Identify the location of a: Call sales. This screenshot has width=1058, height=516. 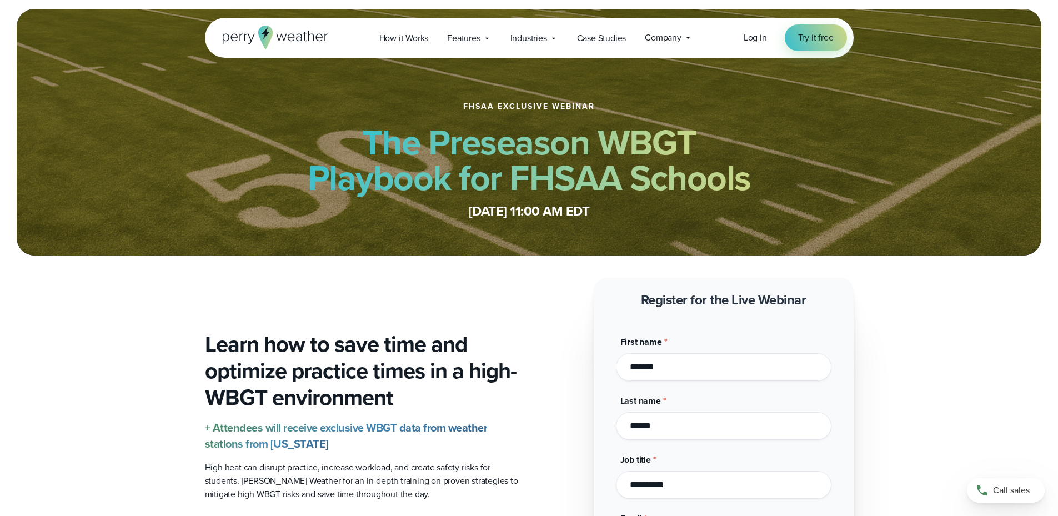
(1006, 490).